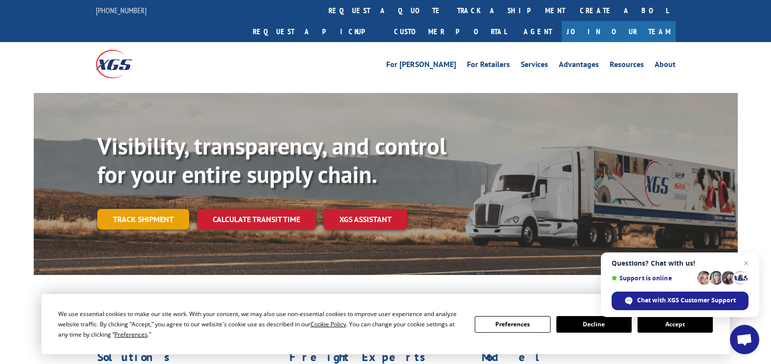  I want to click on a: Agent, so click(538, 31).